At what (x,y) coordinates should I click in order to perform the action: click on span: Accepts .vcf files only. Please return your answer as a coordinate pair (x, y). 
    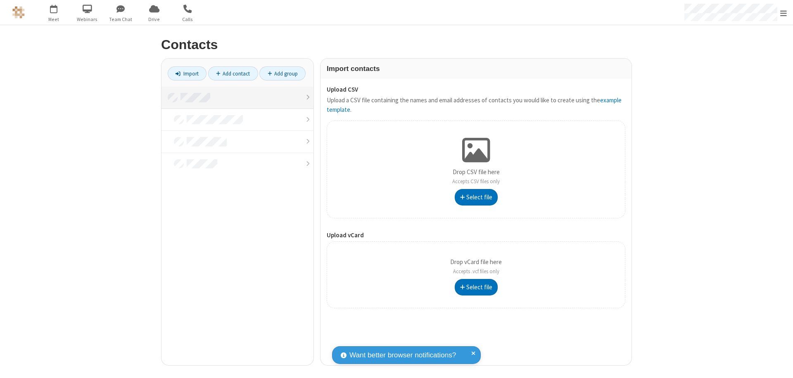
    Looking at the image, I should click on (476, 271).